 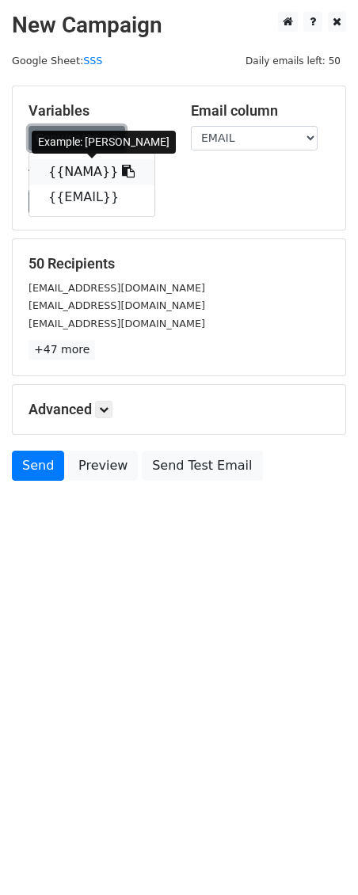 What do you see at coordinates (77, 138) in the screenshot?
I see `a: Copy/paste...` at bounding box center [77, 138].